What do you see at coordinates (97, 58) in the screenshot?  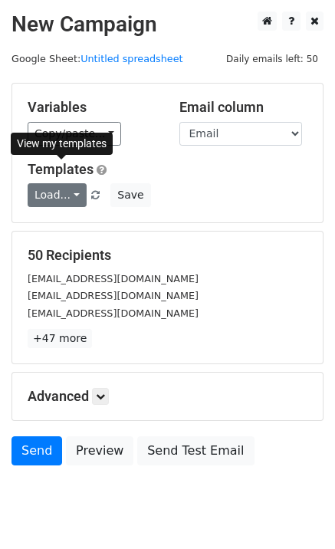 I see `small: Google Sheet:` at bounding box center [97, 58].